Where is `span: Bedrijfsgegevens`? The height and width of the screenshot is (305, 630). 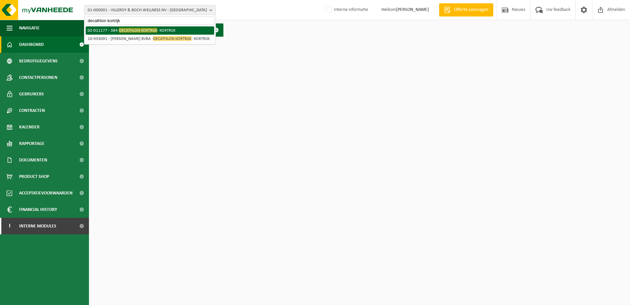 span: Bedrijfsgegevens is located at coordinates (38, 61).